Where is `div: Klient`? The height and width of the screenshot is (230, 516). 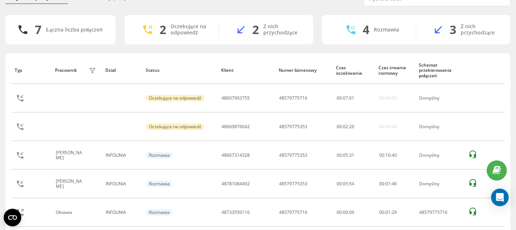 div: Klient is located at coordinates (246, 70).